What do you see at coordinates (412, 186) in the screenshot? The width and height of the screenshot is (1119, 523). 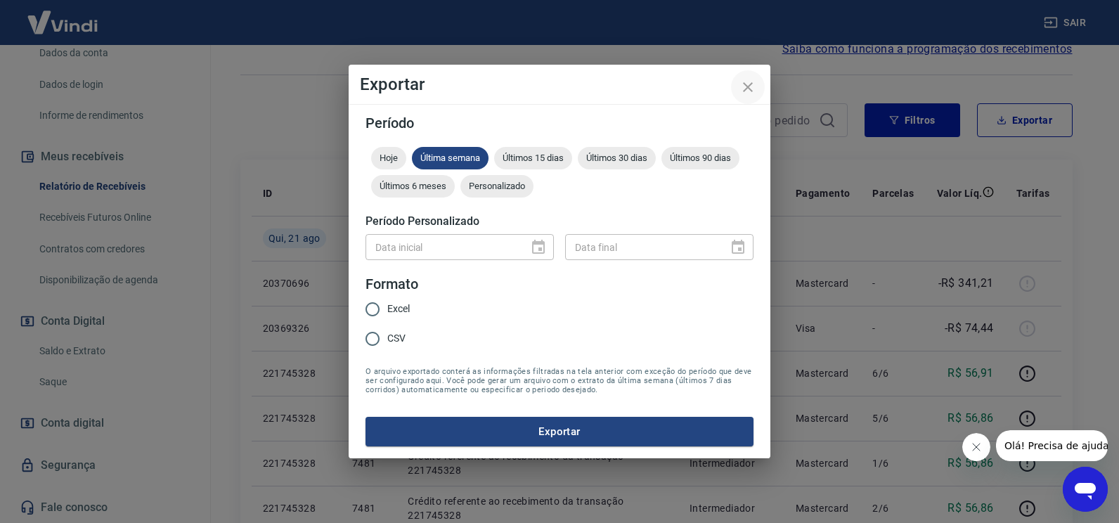 I see `span: Últimos 6 meses` at bounding box center [412, 186].